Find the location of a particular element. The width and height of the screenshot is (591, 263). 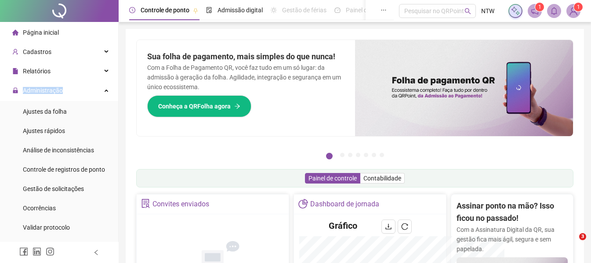

span: Conheça a QRFolha agora is located at coordinates (194, 106).